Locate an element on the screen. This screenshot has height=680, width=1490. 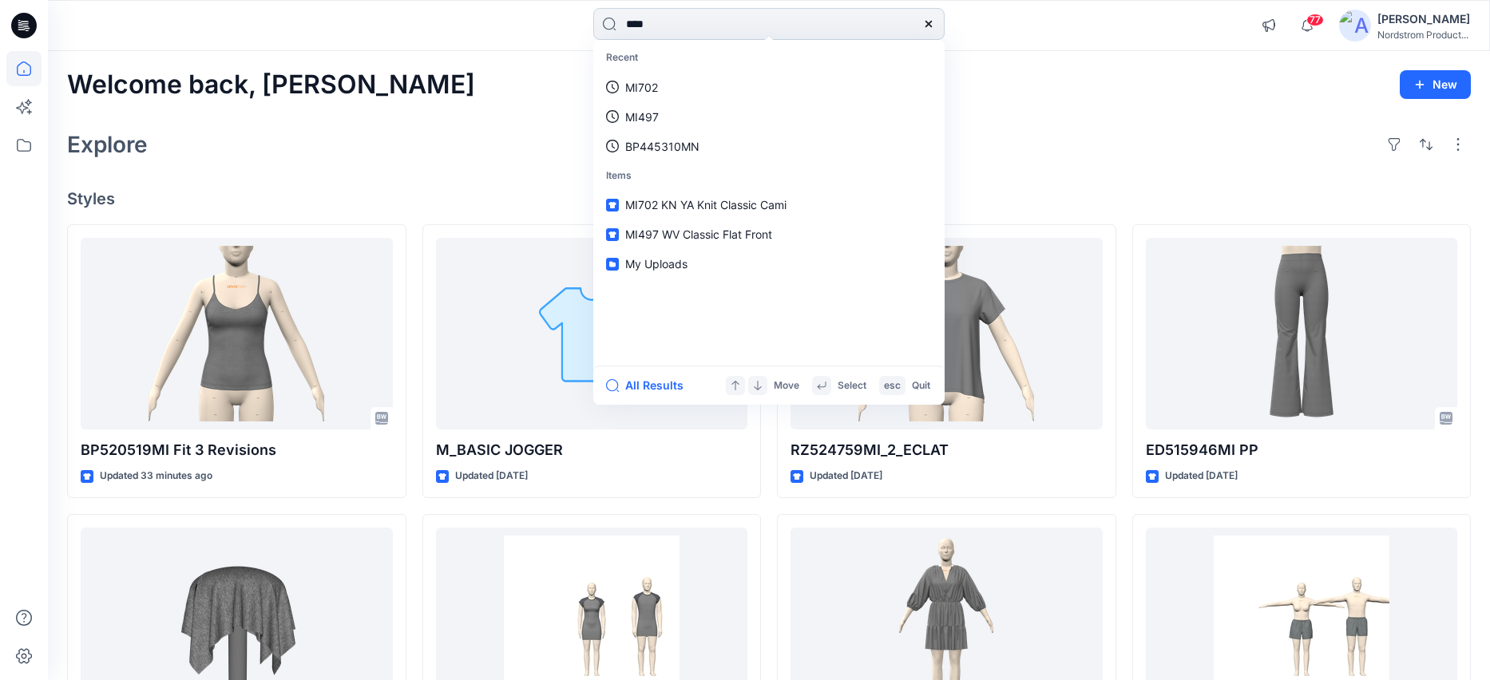
span: MI497 WV Classic Flat Front is located at coordinates (698, 234).